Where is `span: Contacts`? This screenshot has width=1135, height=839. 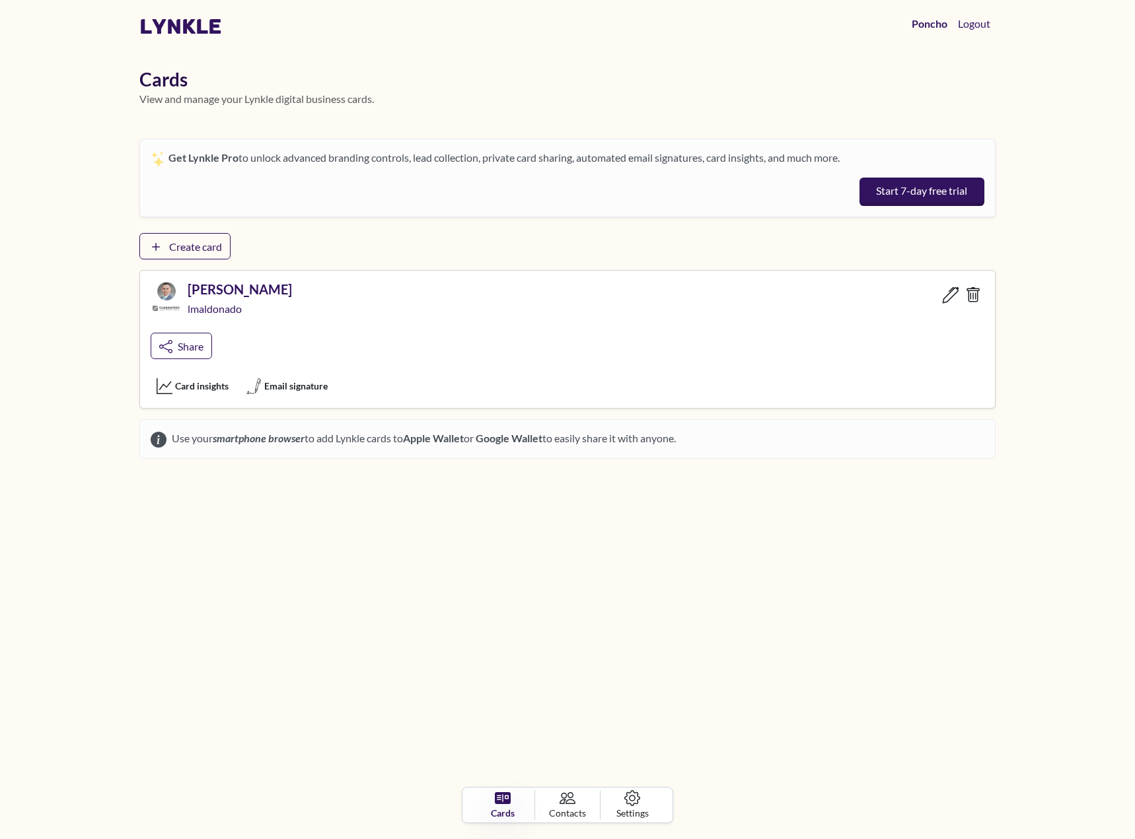 span: Contacts is located at coordinates (567, 813).